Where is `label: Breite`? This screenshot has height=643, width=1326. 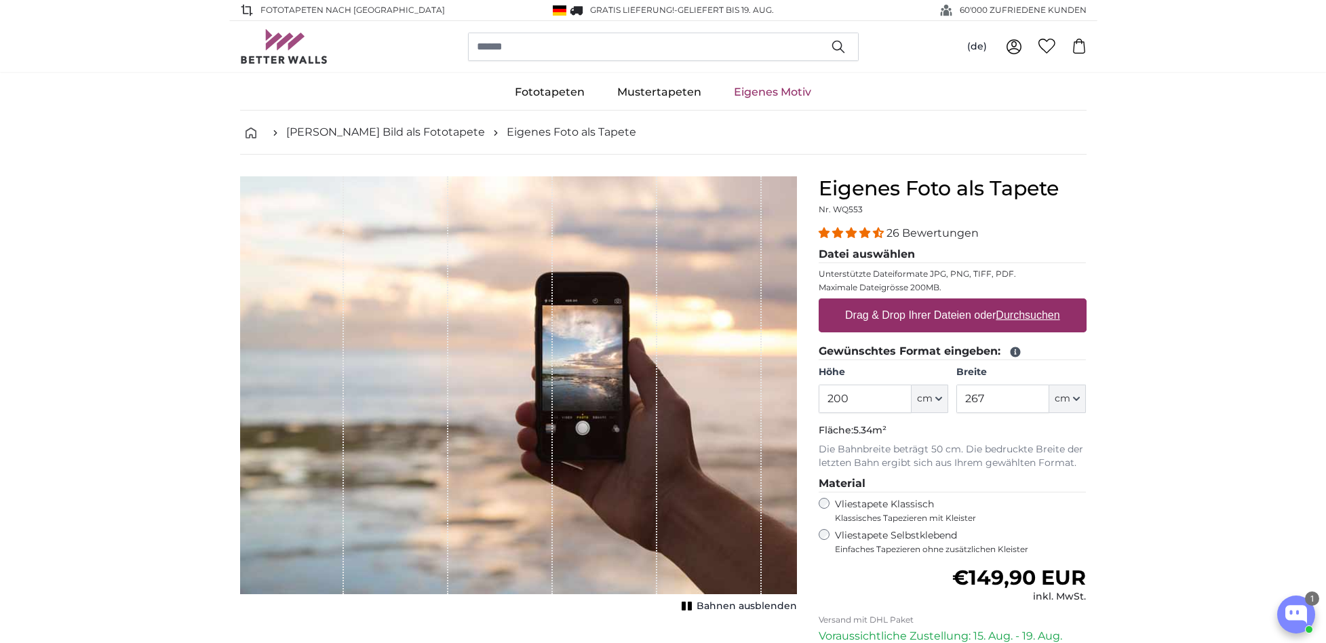 label: Breite is located at coordinates (1021, 372).